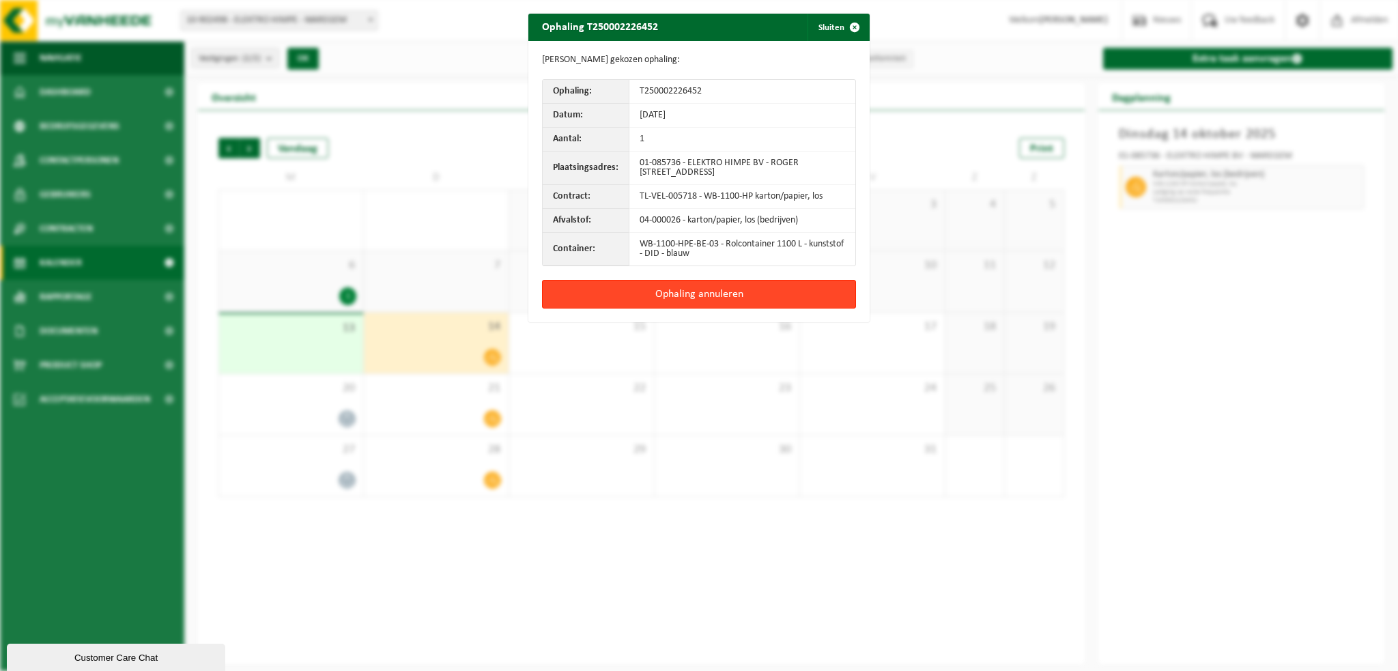 The height and width of the screenshot is (671, 1398). What do you see at coordinates (109, 16) in the screenshot?
I see `div: Customer Care Chat` at bounding box center [109, 16].